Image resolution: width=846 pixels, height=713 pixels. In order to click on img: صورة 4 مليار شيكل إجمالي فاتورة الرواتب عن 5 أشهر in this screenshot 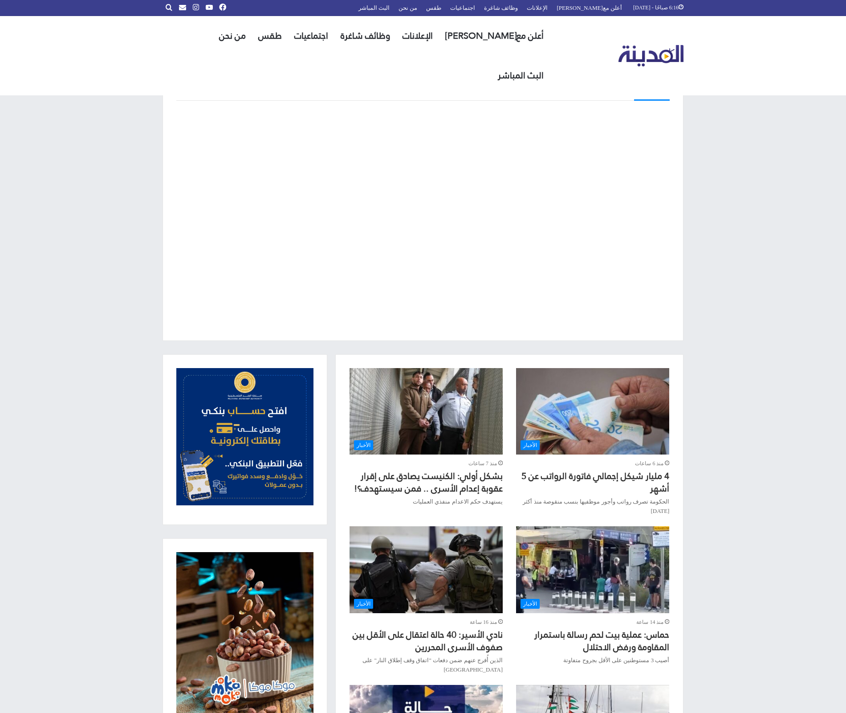, I will do `click(593, 411)`.